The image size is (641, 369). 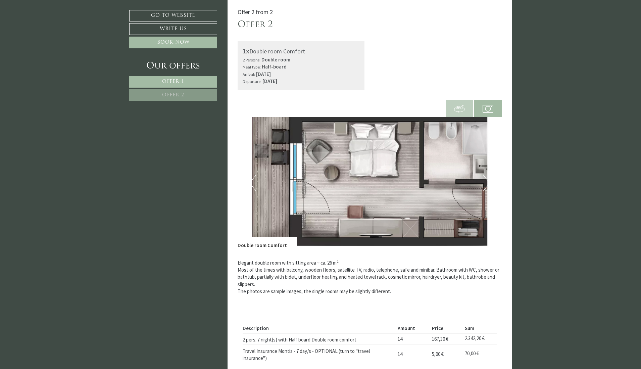 I want to click on small: Departure:, so click(x=252, y=81).